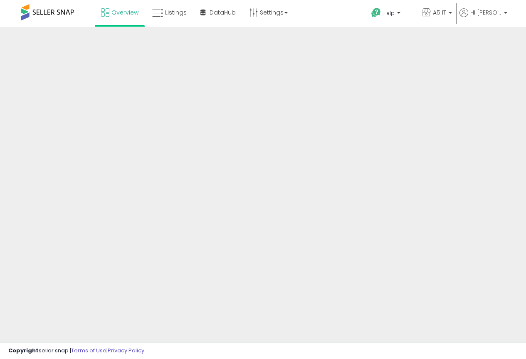 The width and height of the screenshot is (526, 359). What do you see at coordinates (176, 12) in the screenshot?
I see `span: Listings` at bounding box center [176, 12].